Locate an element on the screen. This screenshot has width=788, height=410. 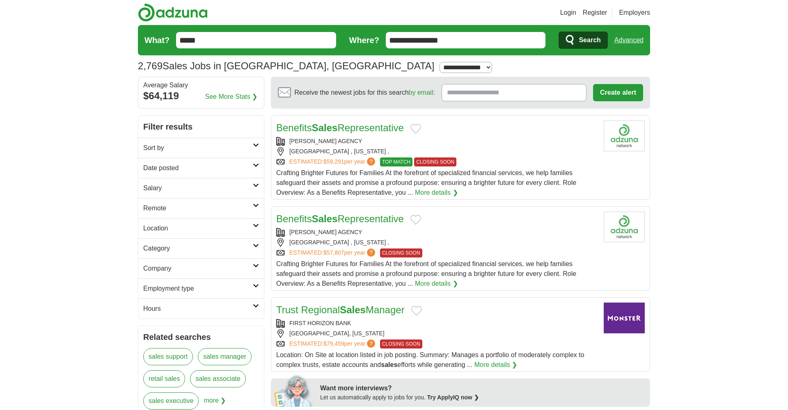
span: $57,807 is located at coordinates (334, 253).